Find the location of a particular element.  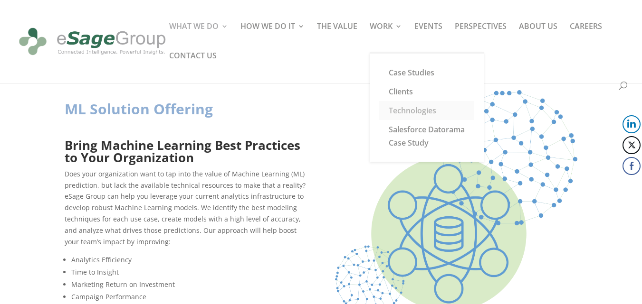

a: WORK is located at coordinates (386, 38).